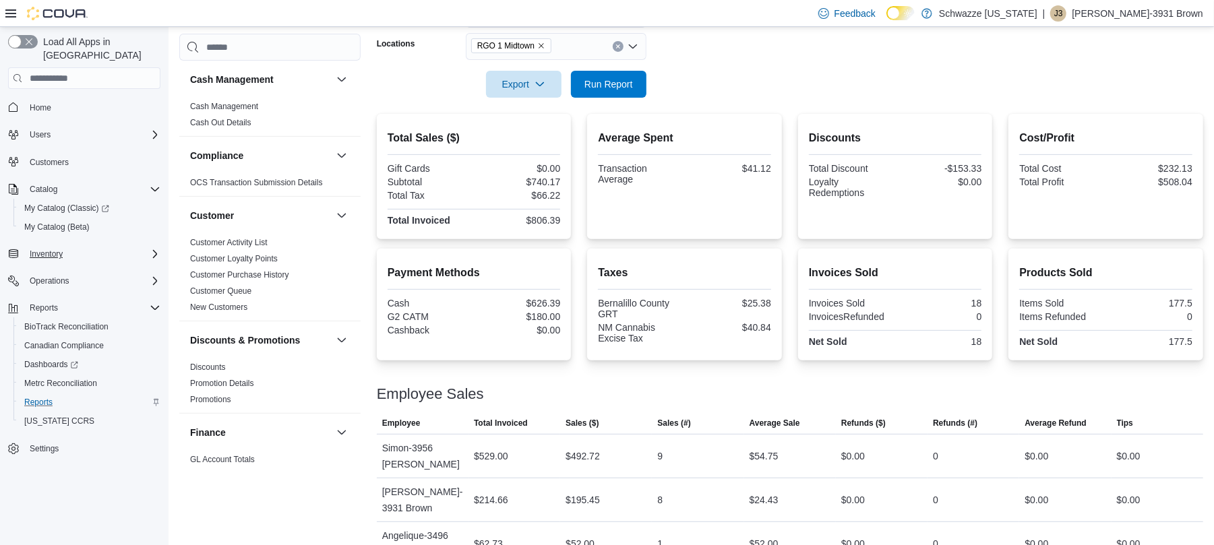 Image resolution: width=1214 pixels, height=545 pixels. Describe the element at coordinates (901, 13) in the screenshot. I see `input: Dark Mode` at that location.